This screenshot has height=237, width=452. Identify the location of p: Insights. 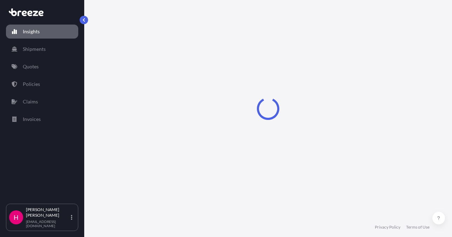
(31, 32).